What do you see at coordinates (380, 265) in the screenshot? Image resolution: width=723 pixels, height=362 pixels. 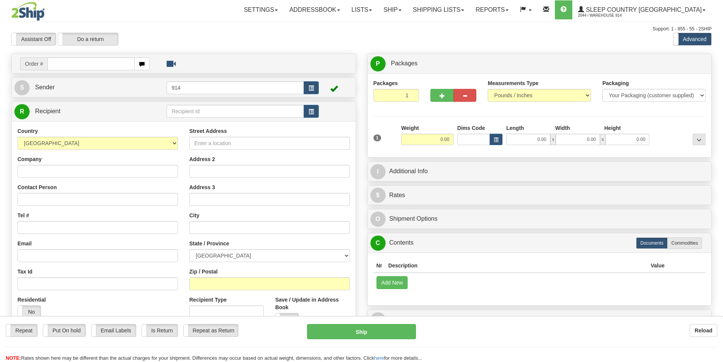 I see `th: Nr` at bounding box center [380, 265].